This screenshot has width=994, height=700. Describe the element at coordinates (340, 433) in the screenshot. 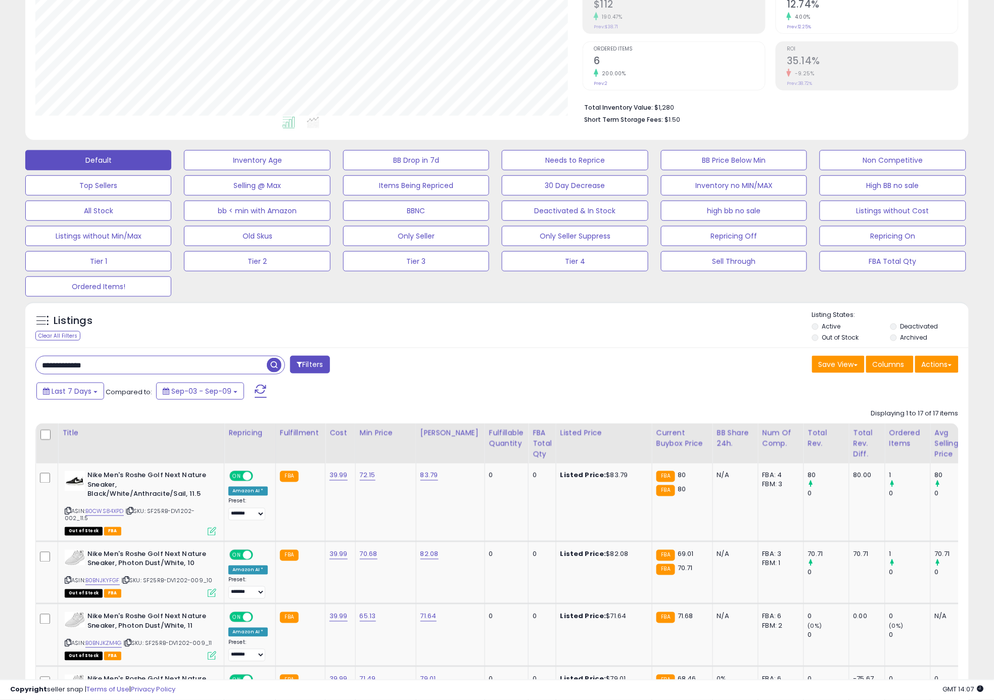

I see `div: Cost` at that location.